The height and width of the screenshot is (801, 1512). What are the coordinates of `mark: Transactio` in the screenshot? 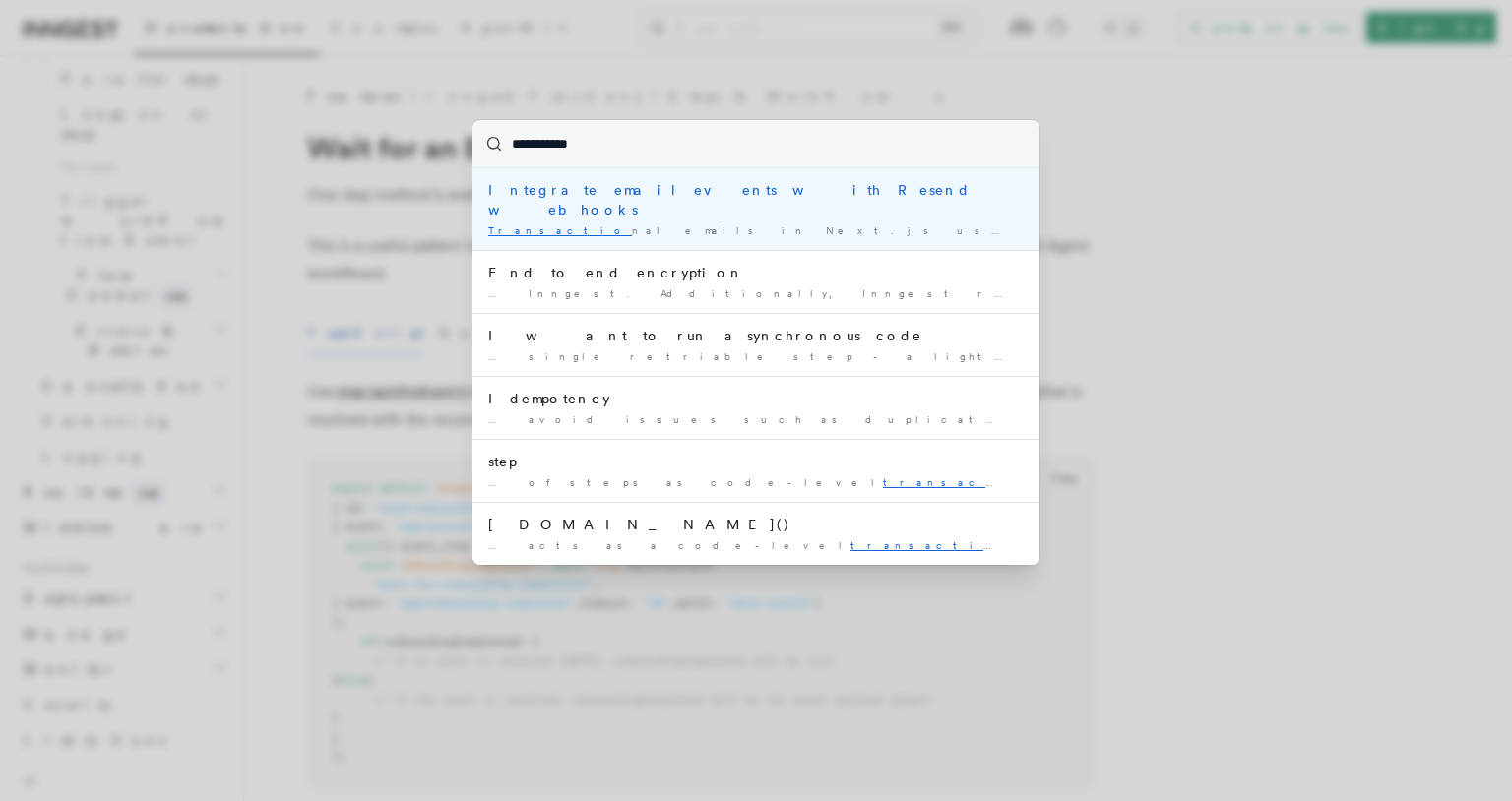 It's located at (560, 230).